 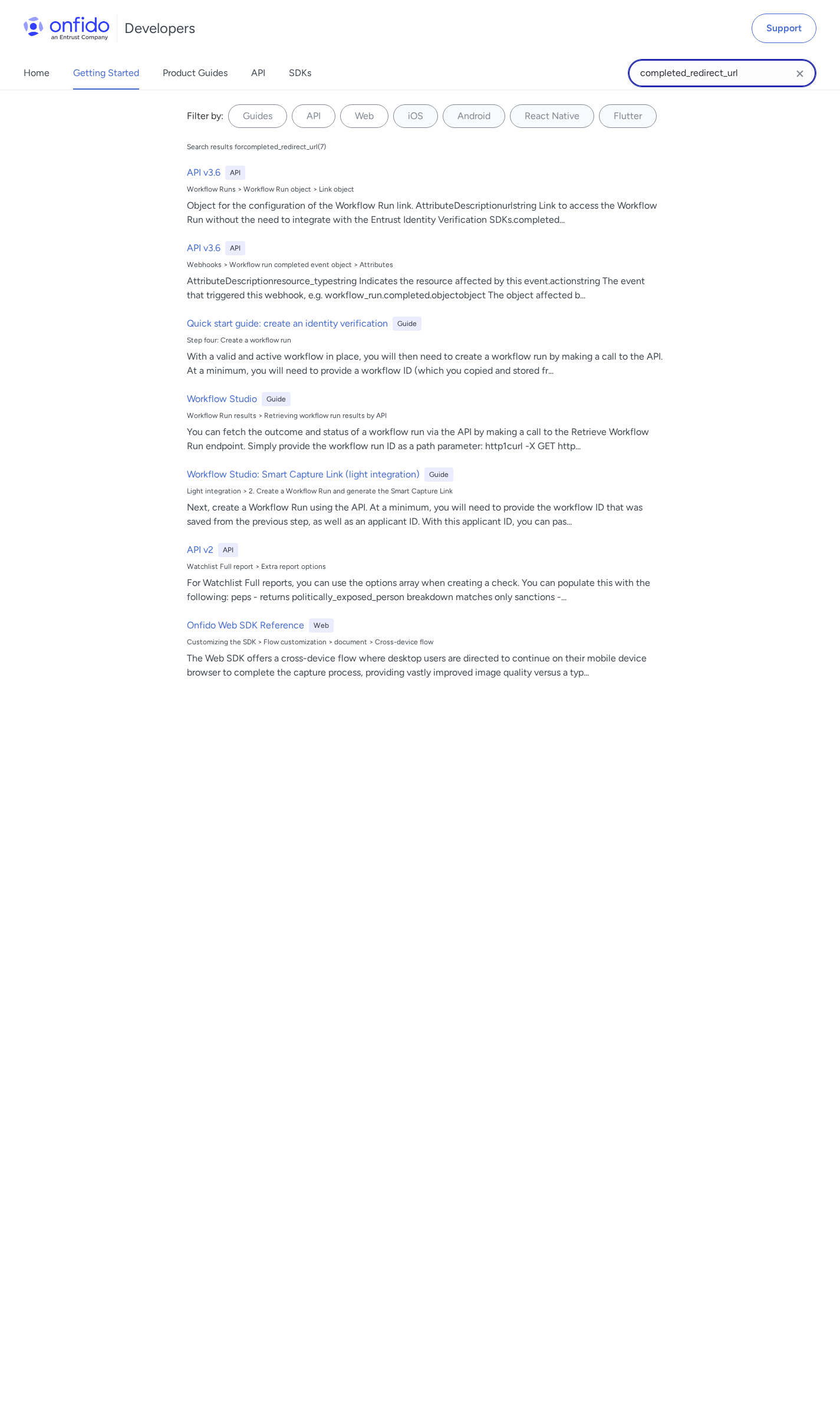 What do you see at coordinates (425, 190) in the screenshot?
I see `div: Workflow Runs > Workflow Run object > Link object` at bounding box center [425, 190].